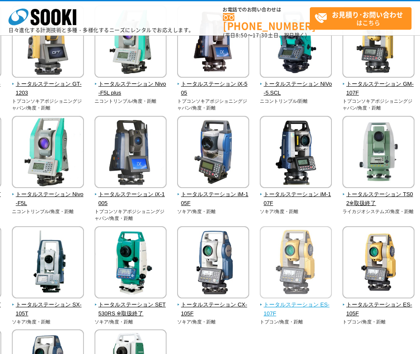 The width and height of the screenshot is (420, 354). Describe the element at coordinates (131, 42) in the screenshot. I see `img: トータルステーション Nivo-F5L plus` at that location.